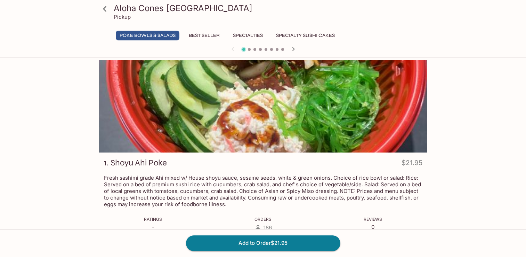  What do you see at coordinates (268, 227) in the screenshot?
I see `span: 186` at bounding box center [268, 227].